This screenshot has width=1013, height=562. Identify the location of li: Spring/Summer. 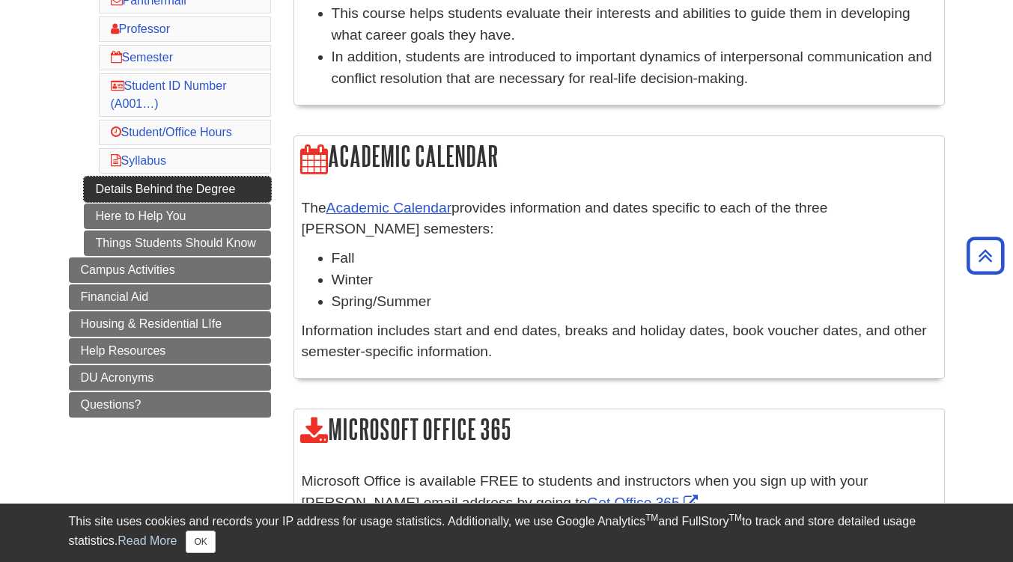
(634, 302).